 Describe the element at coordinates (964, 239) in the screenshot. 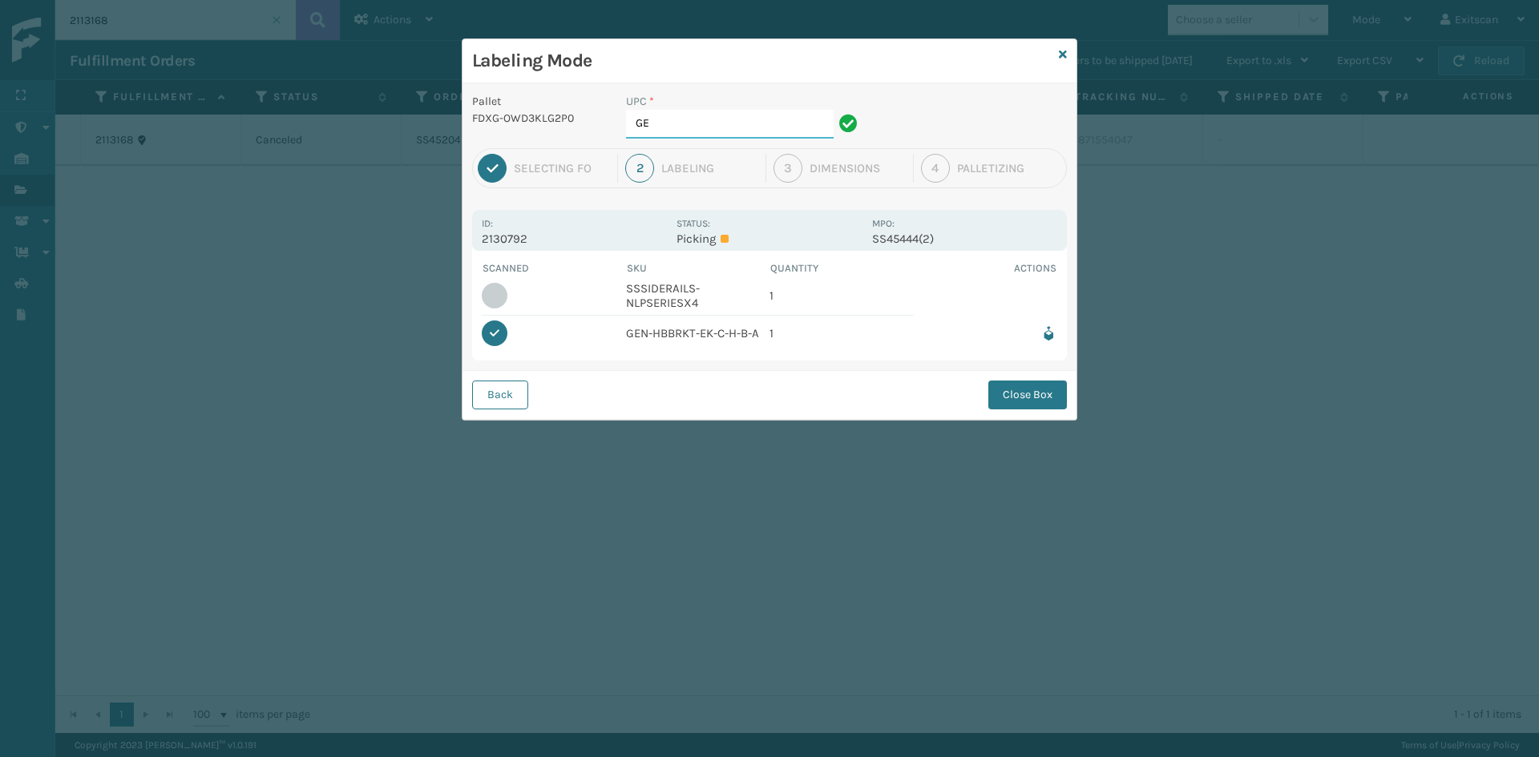

I see `p: SS45444(2)` at that location.